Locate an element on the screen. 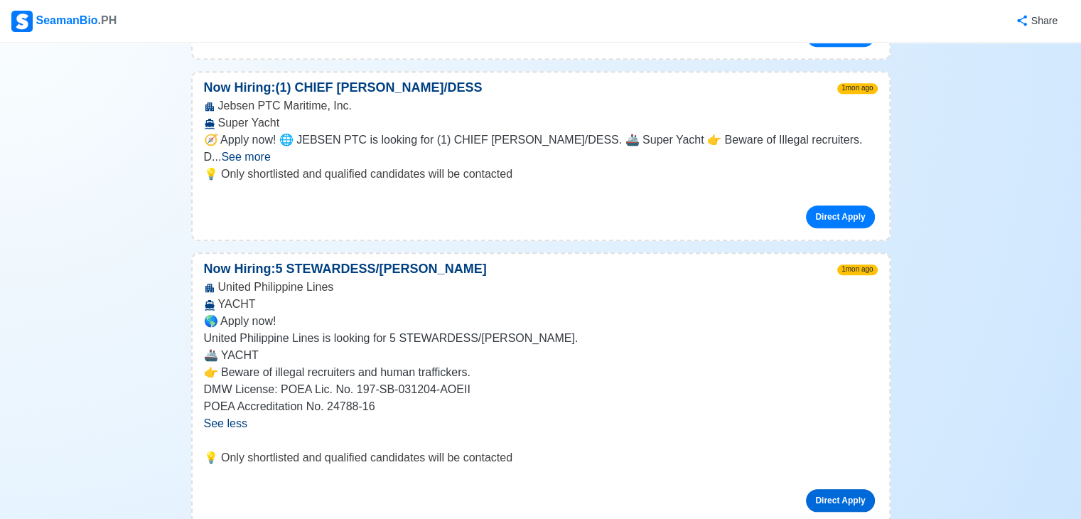 The image size is (1081, 519). p: 🚢 YACHT is located at coordinates (541, 355).